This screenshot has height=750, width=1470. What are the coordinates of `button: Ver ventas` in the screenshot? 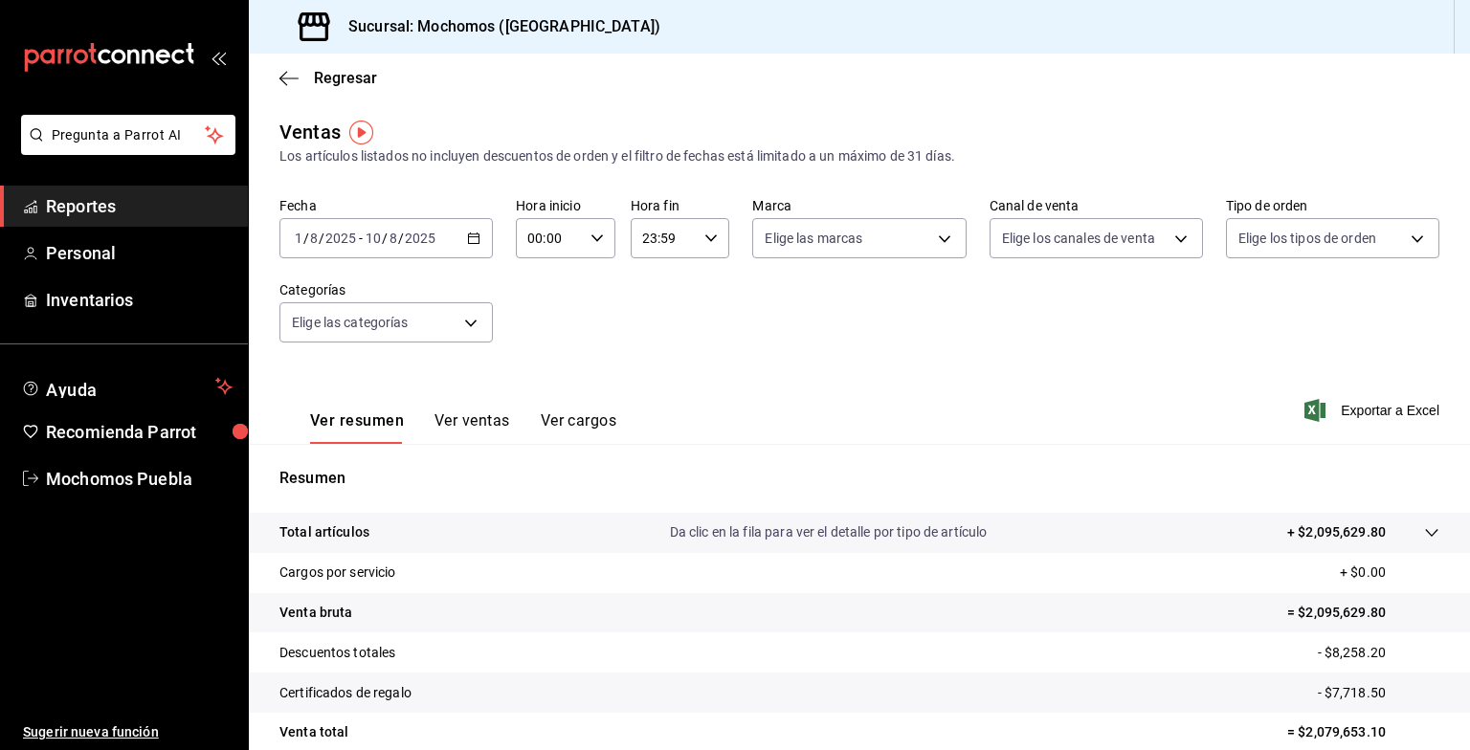 It's located at (472, 428).